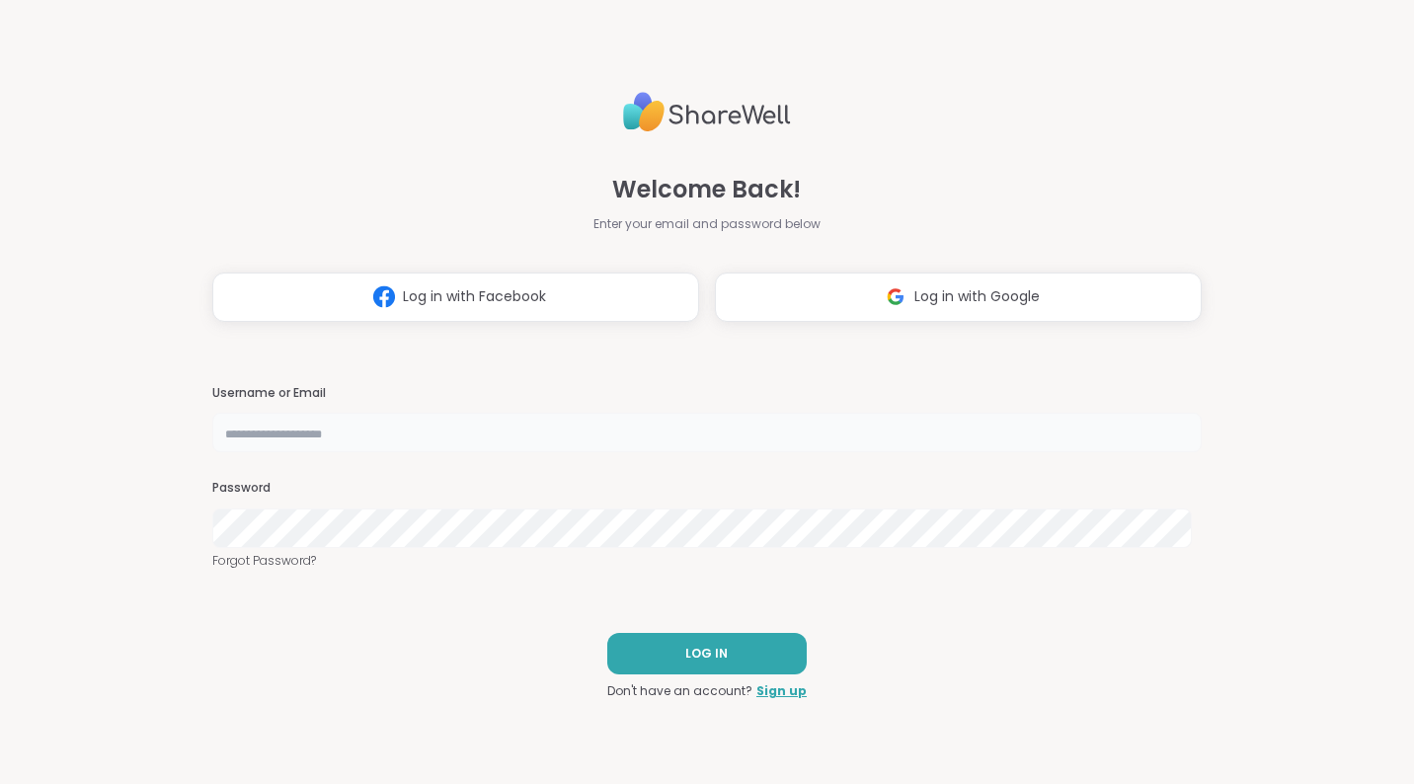 The image size is (1414, 784). Describe the element at coordinates (707, 112) in the screenshot. I see `img: ShareWell Logo` at that location.